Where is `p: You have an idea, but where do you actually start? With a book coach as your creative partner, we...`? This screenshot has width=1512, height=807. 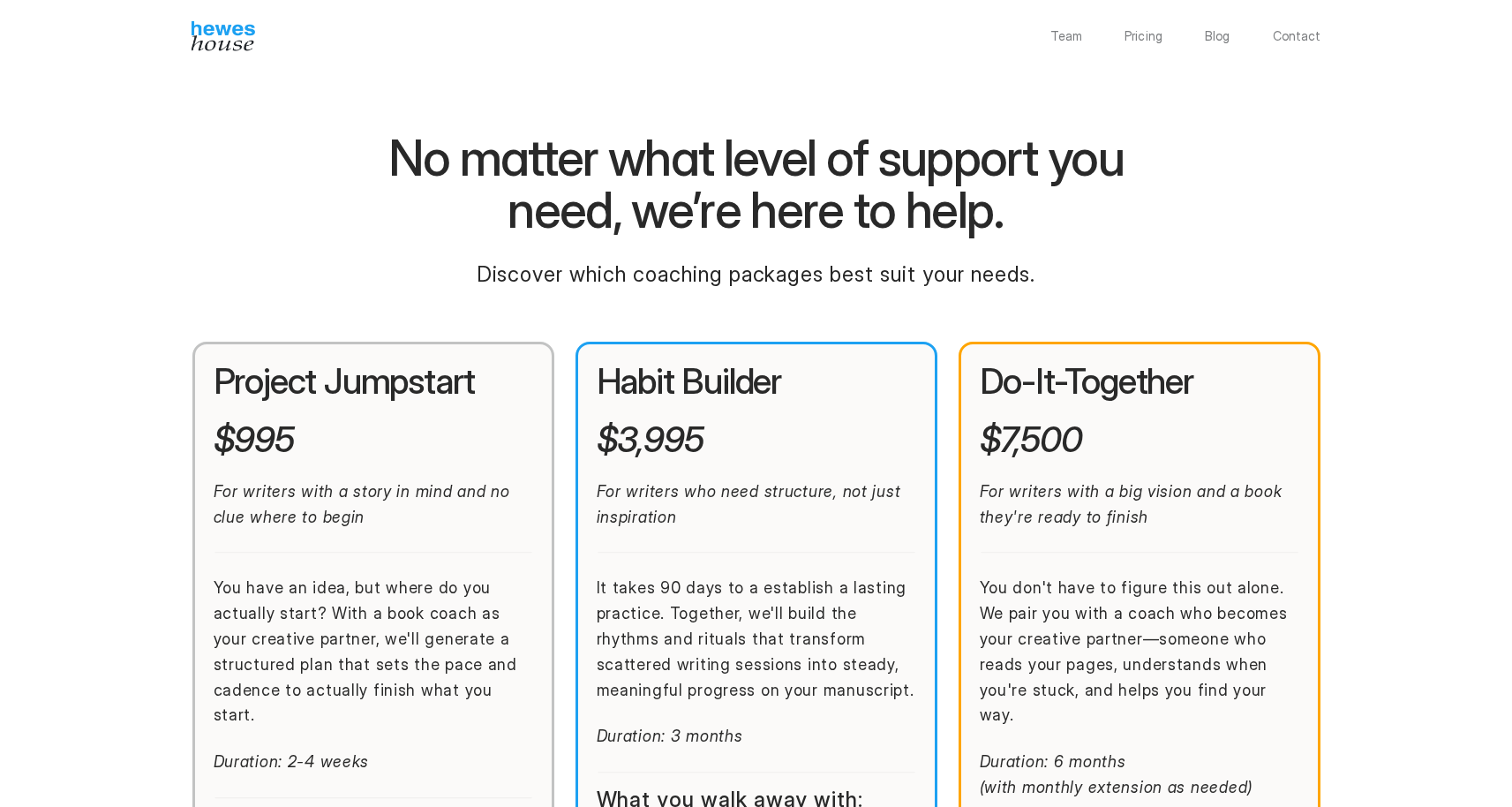 p: You have an idea, but where do you actually start? With a book coach as your creative partner, we... is located at coordinates (374, 652).